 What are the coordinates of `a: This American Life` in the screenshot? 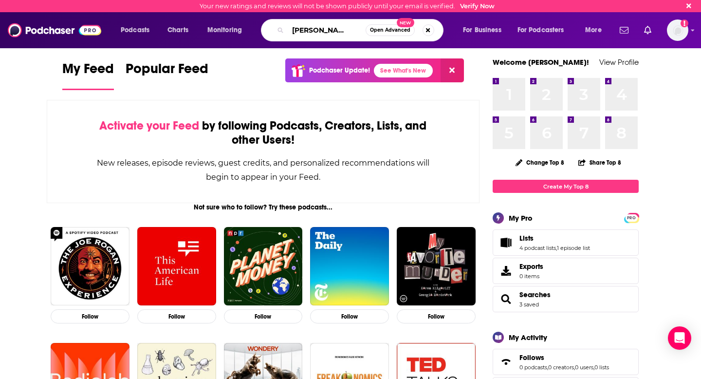 It's located at (177, 266).